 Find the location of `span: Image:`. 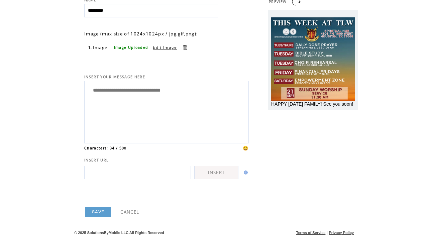

span: Image: is located at coordinates (101, 47).